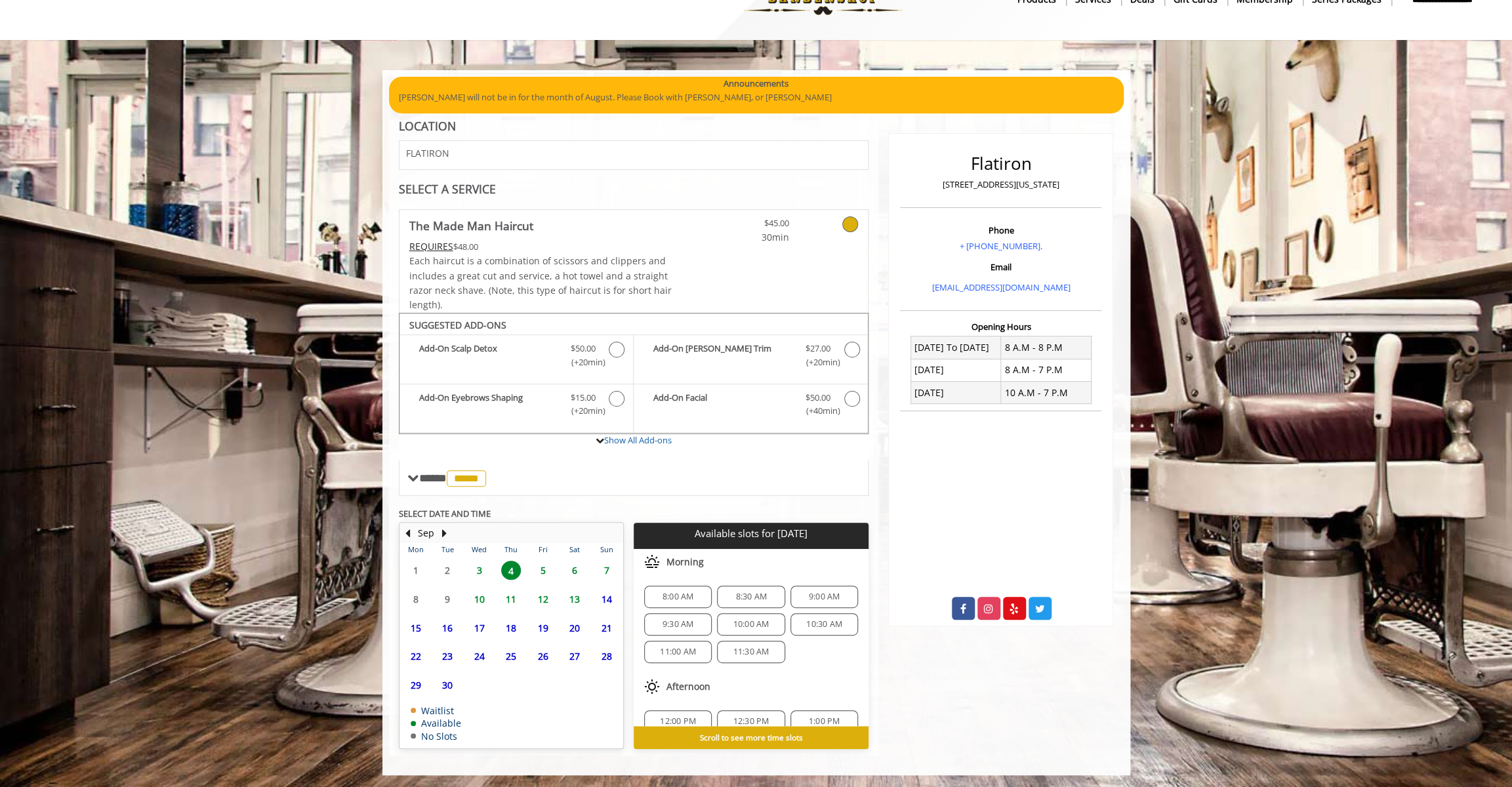 This screenshot has width=1512, height=787. Describe the element at coordinates (428, 153) in the screenshot. I see `span: FLATIRON` at that location.